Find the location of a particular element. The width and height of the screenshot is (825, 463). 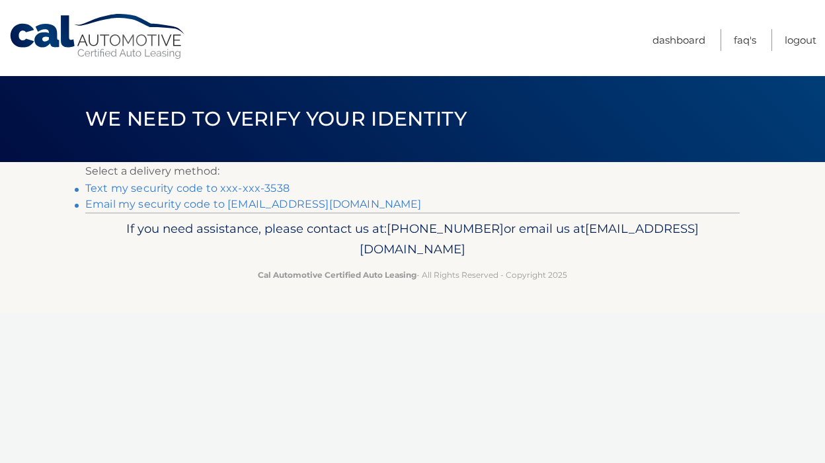

a: Dashboard is located at coordinates (679, 40).